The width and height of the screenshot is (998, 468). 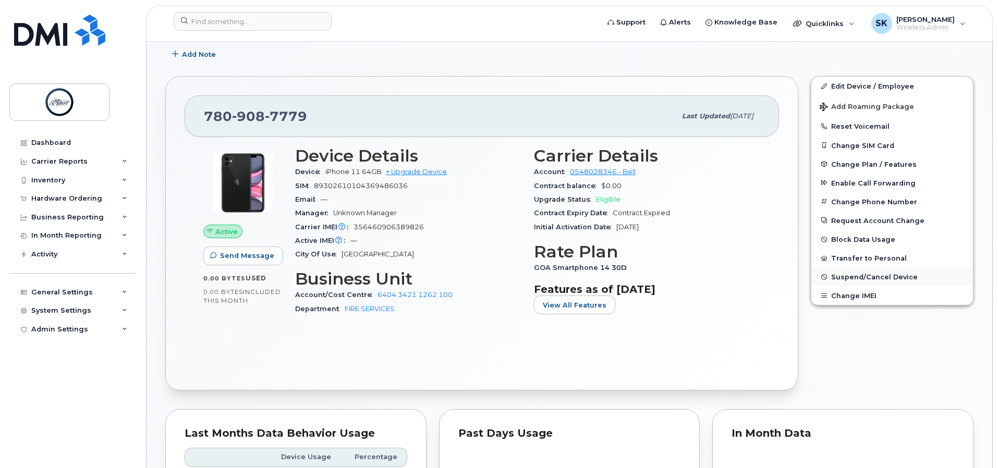 I want to click on span: Add Note, so click(x=199, y=54).